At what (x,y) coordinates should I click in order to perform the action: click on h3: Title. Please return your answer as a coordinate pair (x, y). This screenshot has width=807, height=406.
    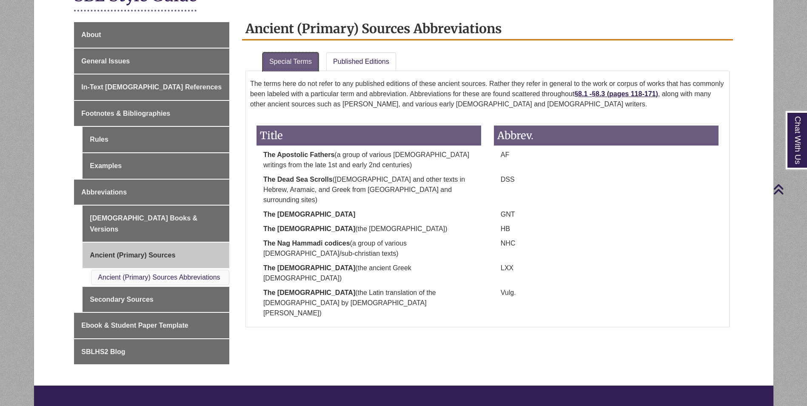
    Looking at the image, I should click on (369, 135).